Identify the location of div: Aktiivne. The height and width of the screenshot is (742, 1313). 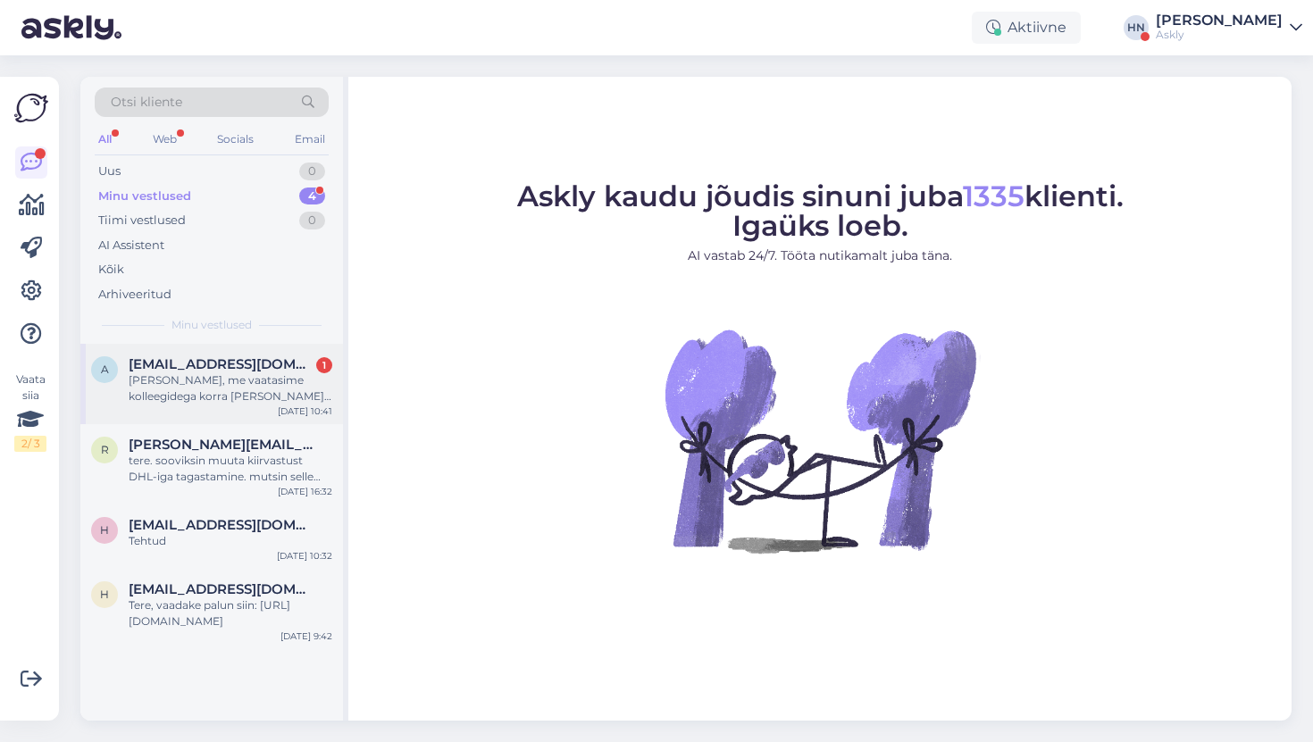
(1026, 28).